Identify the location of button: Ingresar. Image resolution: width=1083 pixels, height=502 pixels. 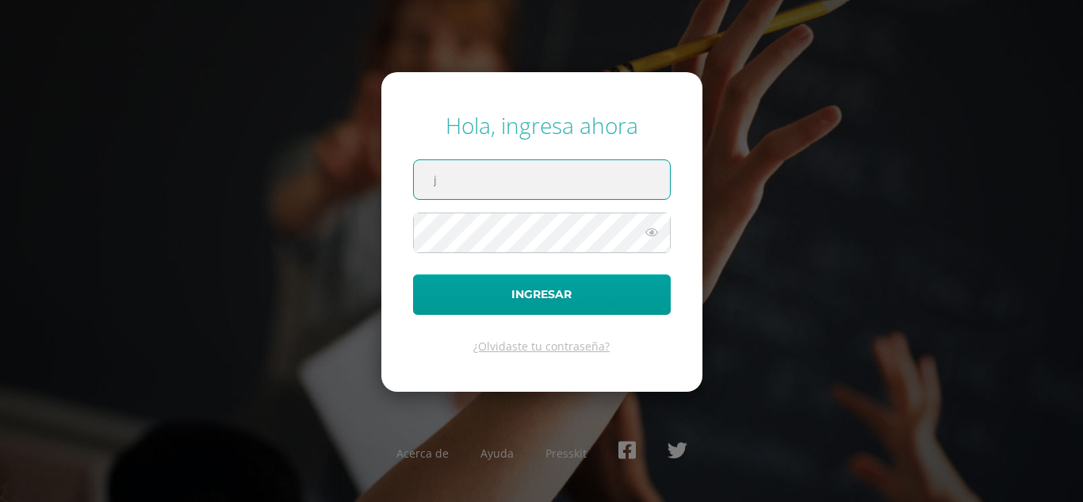
(541, 294).